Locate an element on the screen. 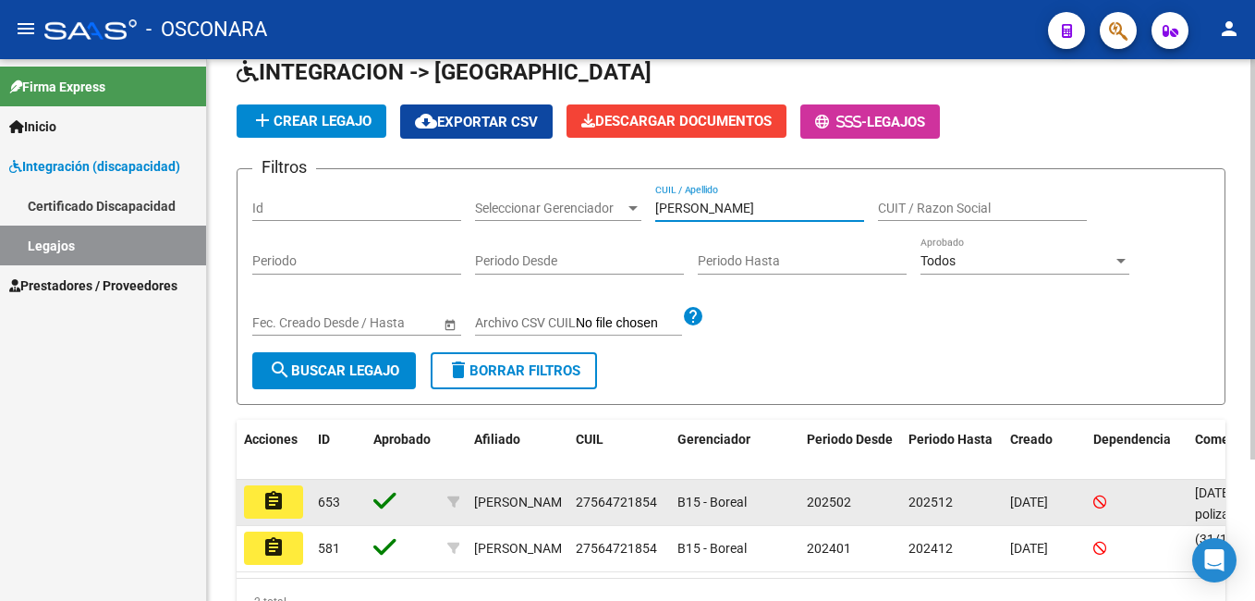  h3: Filtros is located at coordinates (284, 167).